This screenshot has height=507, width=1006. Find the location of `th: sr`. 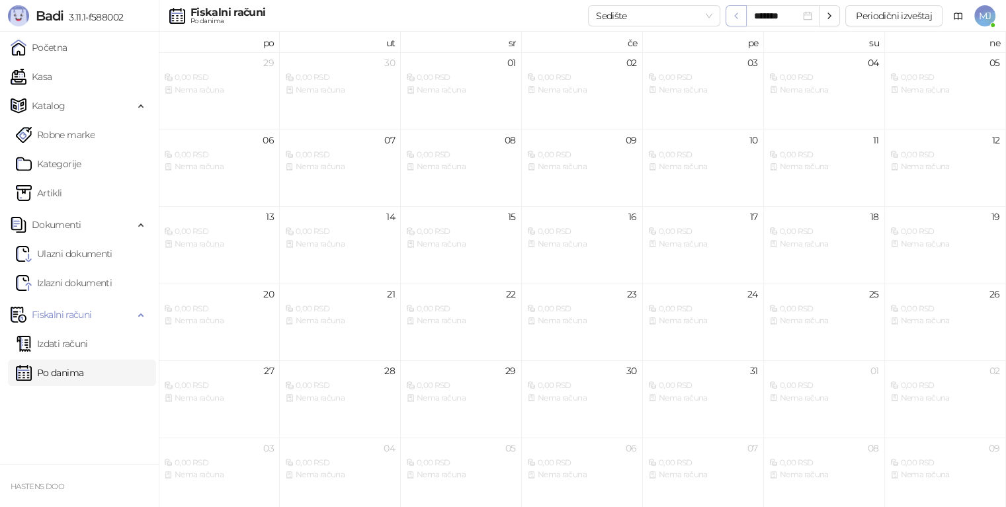

th: sr is located at coordinates (461, 42).